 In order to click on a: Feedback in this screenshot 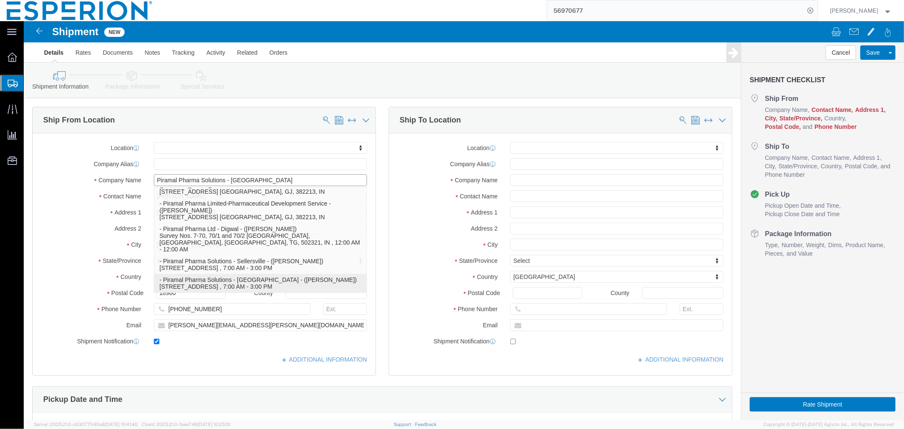, I will do `click(426, 424)`.